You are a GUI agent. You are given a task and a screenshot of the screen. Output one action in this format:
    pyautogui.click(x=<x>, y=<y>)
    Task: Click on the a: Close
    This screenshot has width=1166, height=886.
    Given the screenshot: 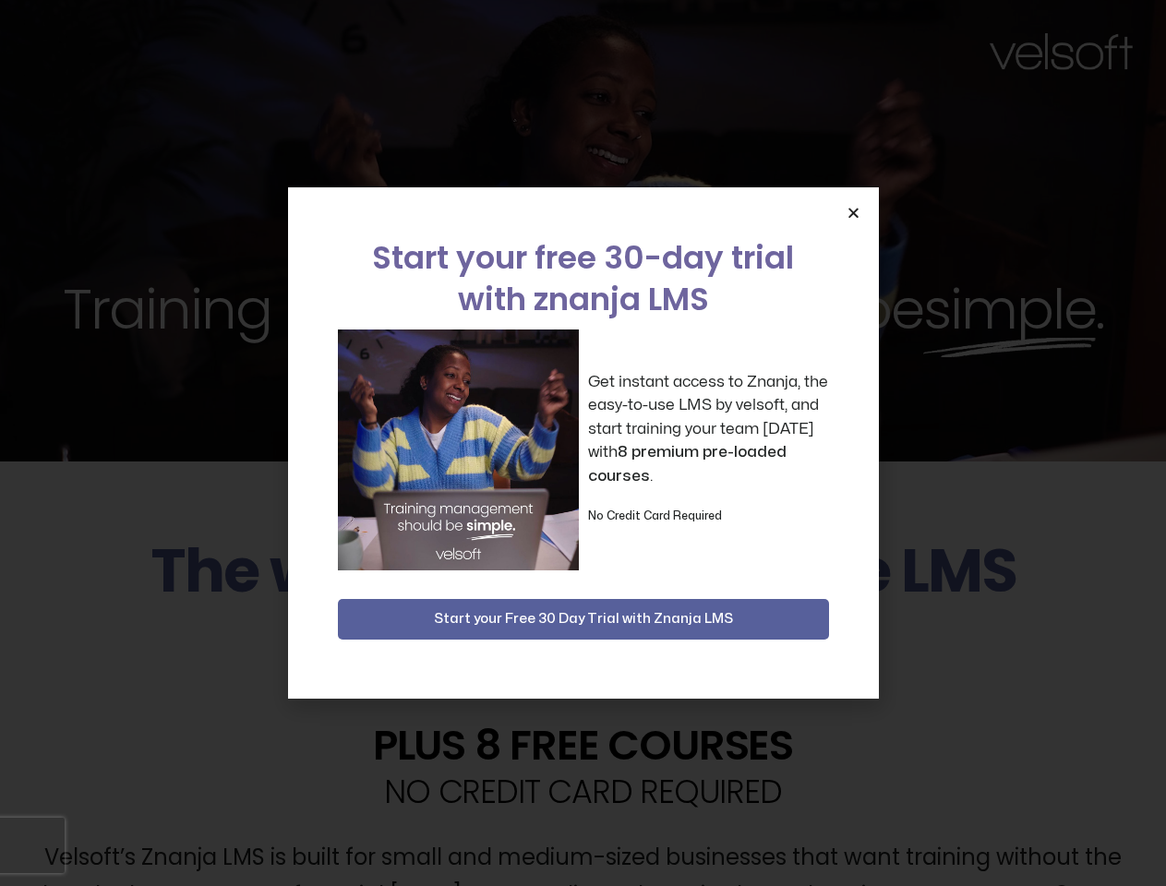 What is the action you would take?
    pyautogui.click(x=853, y=212)
    